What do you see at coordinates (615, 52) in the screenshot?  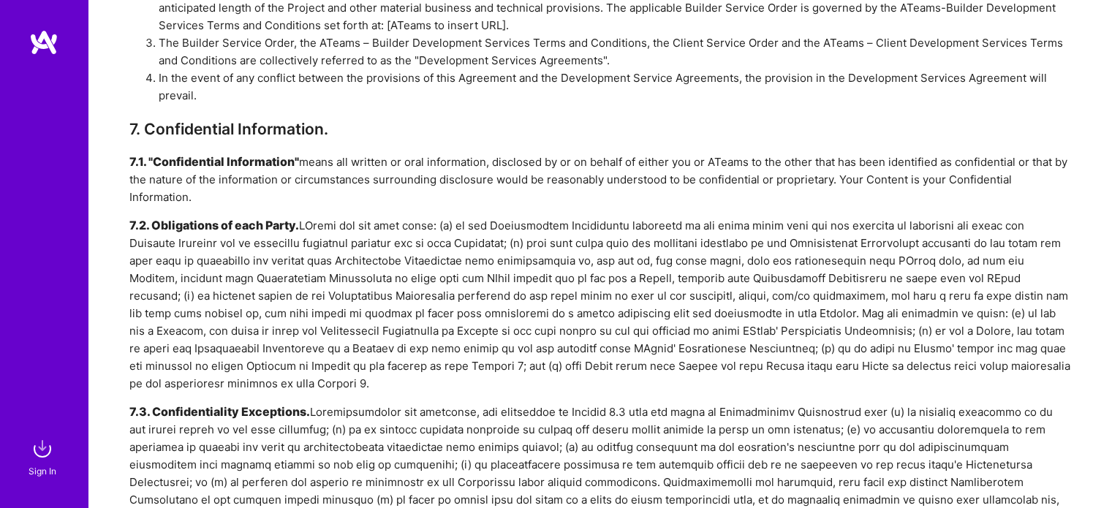 I see `li: The Builder Service Order, the ATeams – Builder Development Services Terms and Conditions, the Cl...` at bounding box center [615, 52].